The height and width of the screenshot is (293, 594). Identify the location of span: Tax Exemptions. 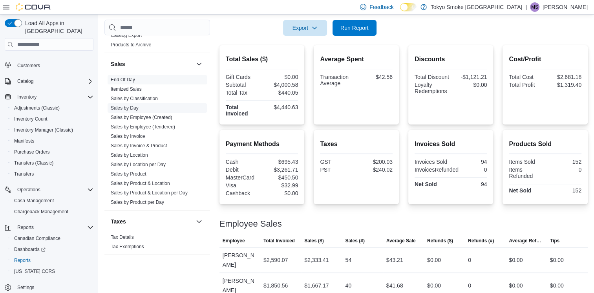
(127, 246).